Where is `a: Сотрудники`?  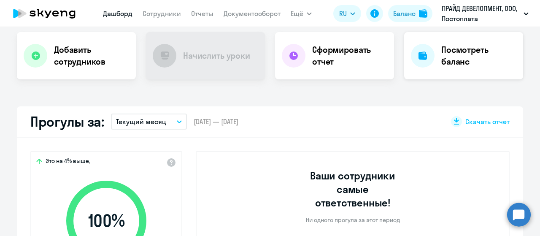 a: Сотрудники is located at coordinates (162, 14).